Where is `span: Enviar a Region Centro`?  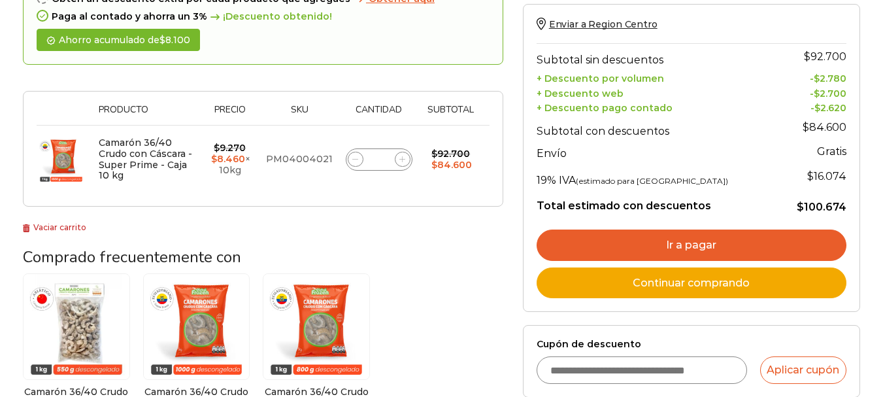 span: Enviar a Region Centro is located at coordinates (603, 24).